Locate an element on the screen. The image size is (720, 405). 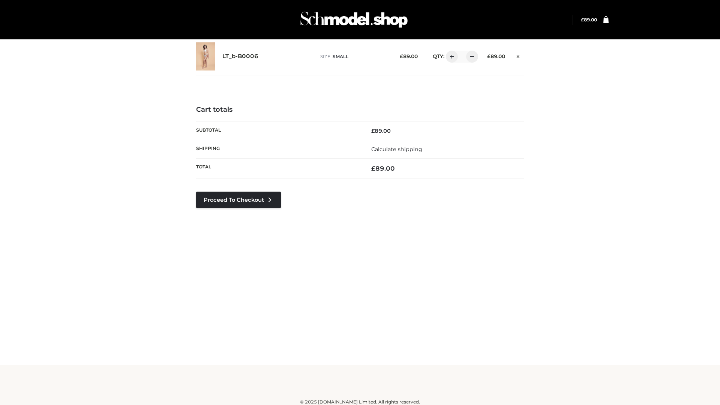
div: QTY: is located at coordinates (450, 57).